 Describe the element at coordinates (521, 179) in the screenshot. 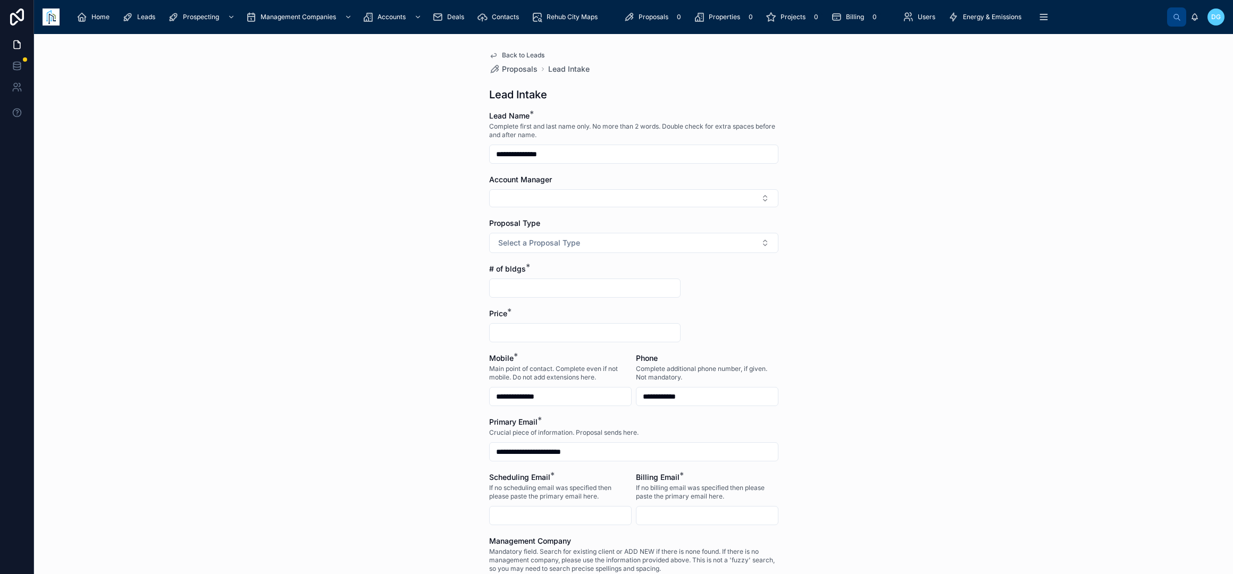

I see `span: Account Manager` at that location.